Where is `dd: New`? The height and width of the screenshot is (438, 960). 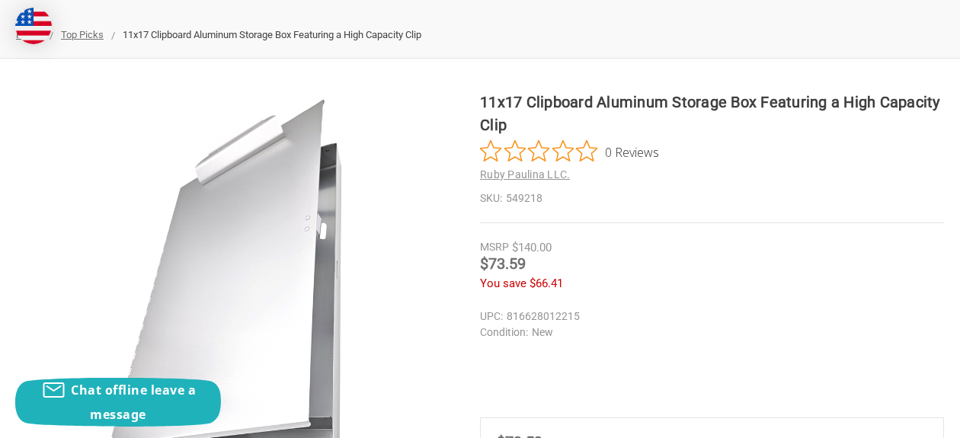
dd: New is located at coordinates (711, 332).